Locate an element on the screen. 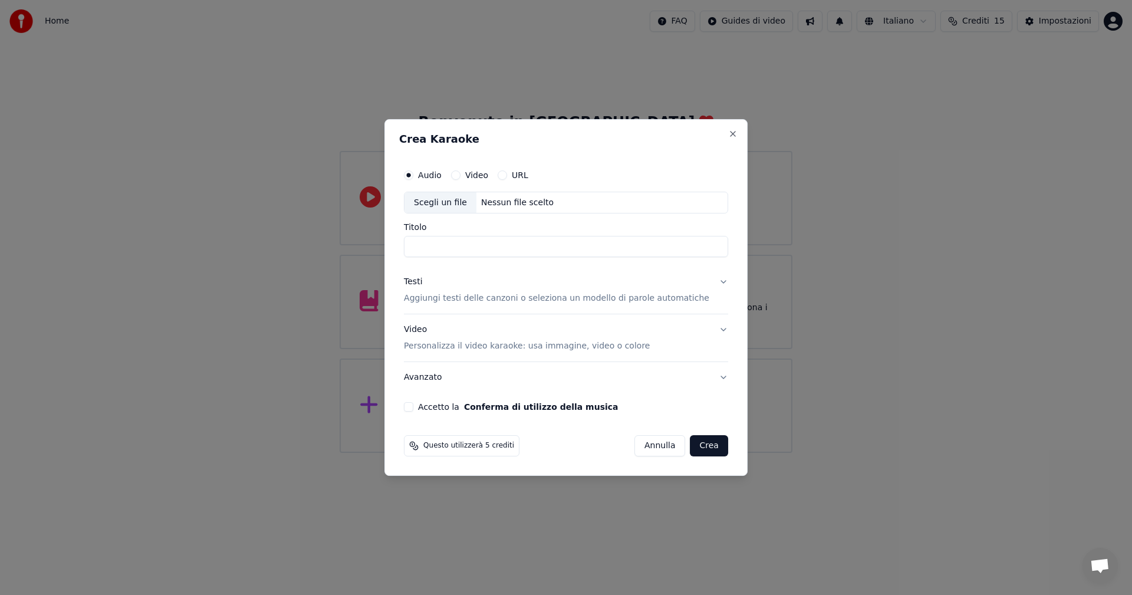 This screenshot has width=1132, height=595. label: URL is located at coordinates (520, 175).